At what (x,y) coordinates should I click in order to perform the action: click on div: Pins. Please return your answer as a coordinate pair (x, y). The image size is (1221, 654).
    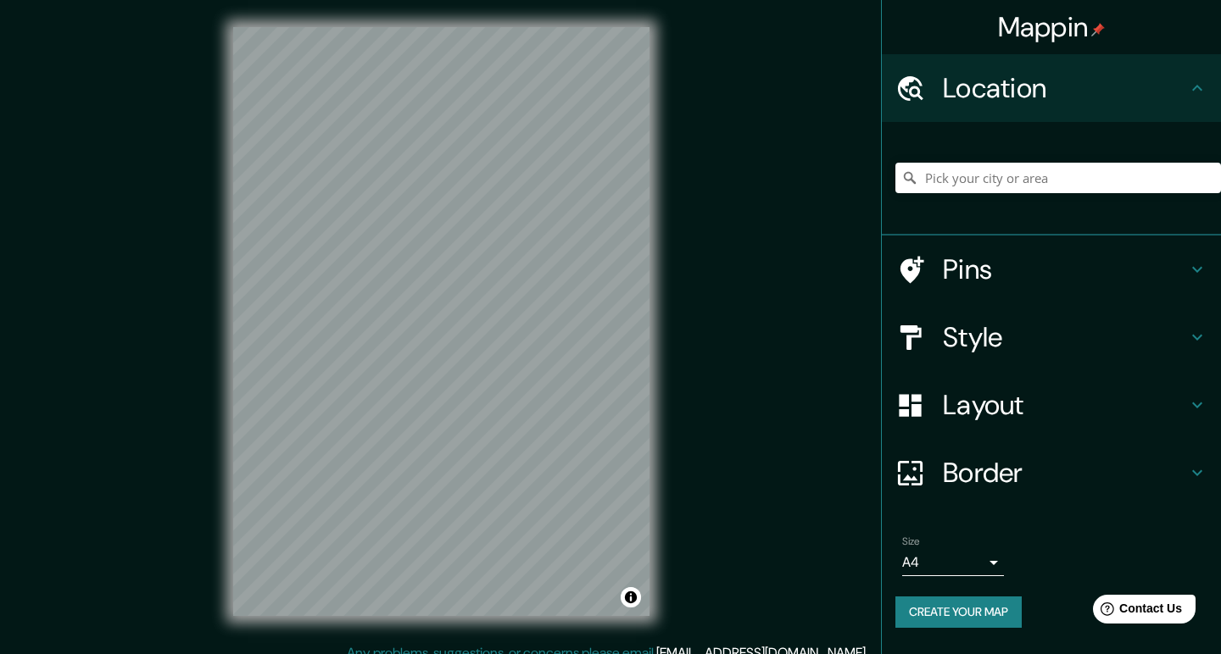
    Looking at the image, I should click on (1051, 270).